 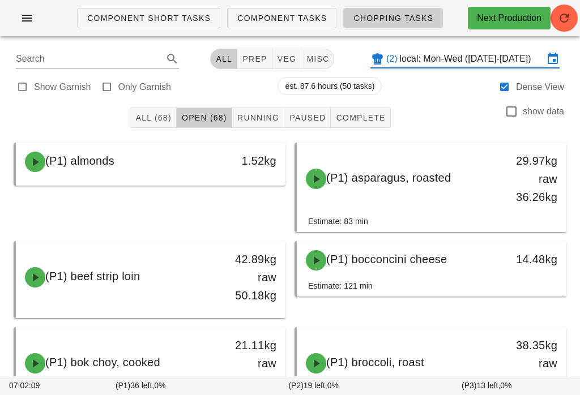 I want to click on button: Running, so click(x=258, y=118).